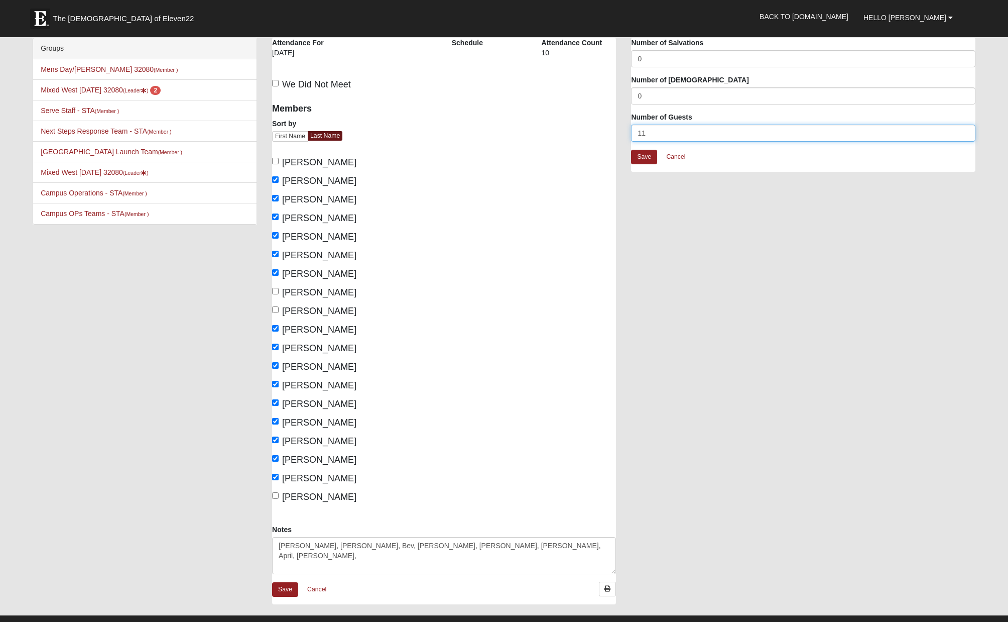  What do you see at coordinates (155, 90) in the screenshot?
I see `span: number of pending members` at bounding box center [155, 90].